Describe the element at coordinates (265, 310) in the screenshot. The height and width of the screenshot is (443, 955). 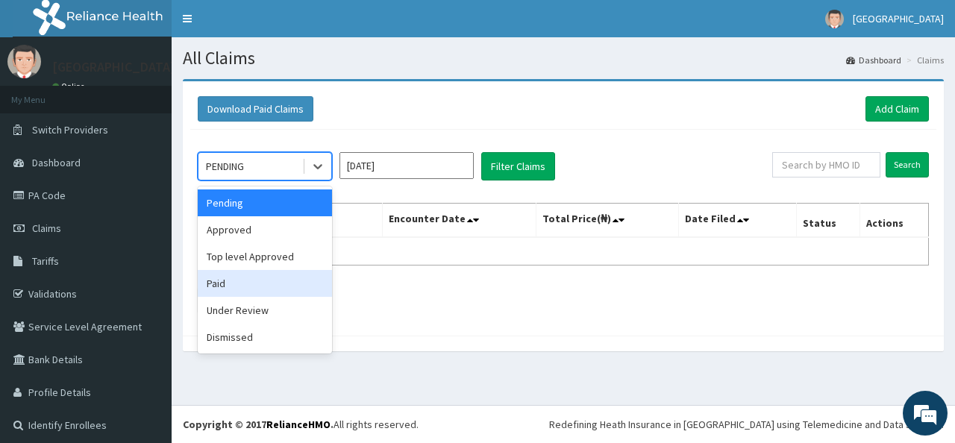
I see `div: Under Review` at that location.